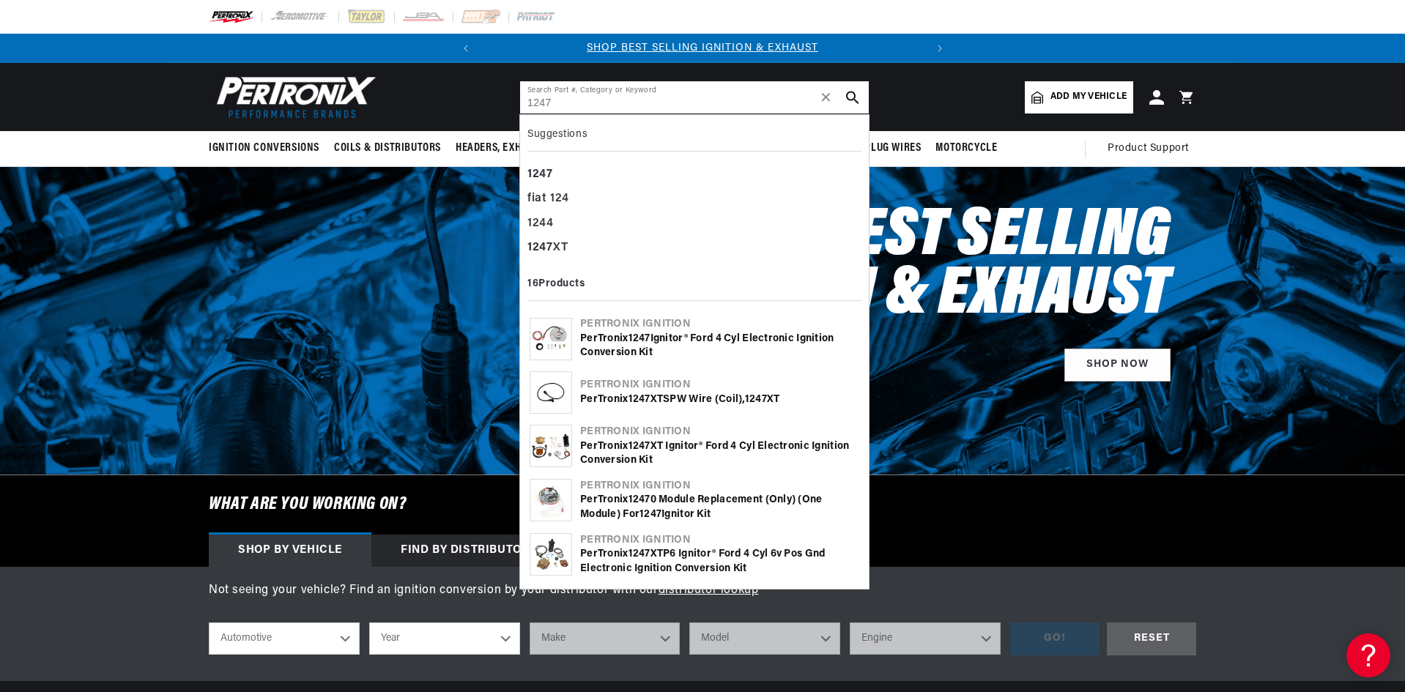  I want to click on span: Coils & Distributors, so click(387, 148).